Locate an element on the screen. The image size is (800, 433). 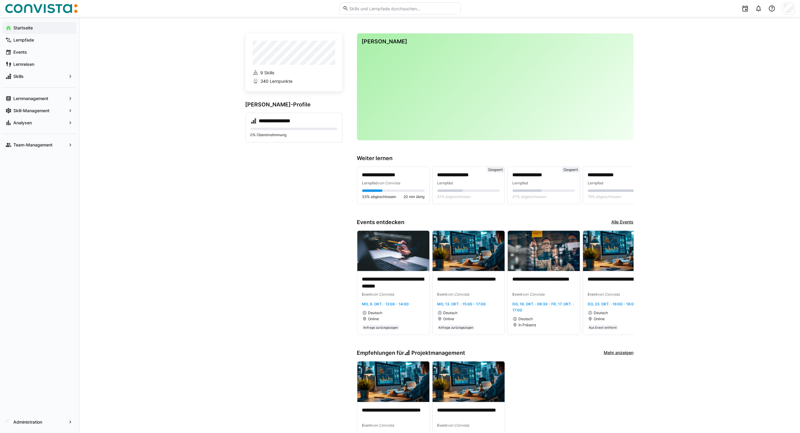
span: 9 Skills is located at coordinates (267, 73).